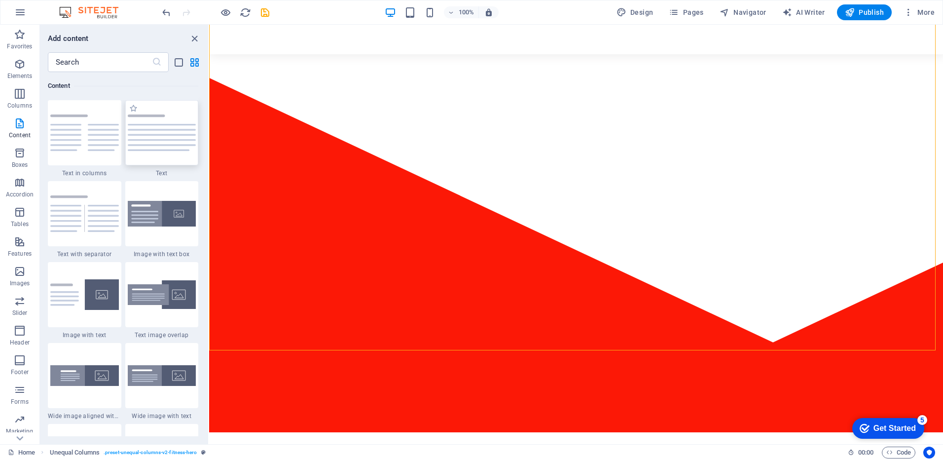  Describe the element at coordinates (265, 12) in the screenshot. I see `button: save` at that location.